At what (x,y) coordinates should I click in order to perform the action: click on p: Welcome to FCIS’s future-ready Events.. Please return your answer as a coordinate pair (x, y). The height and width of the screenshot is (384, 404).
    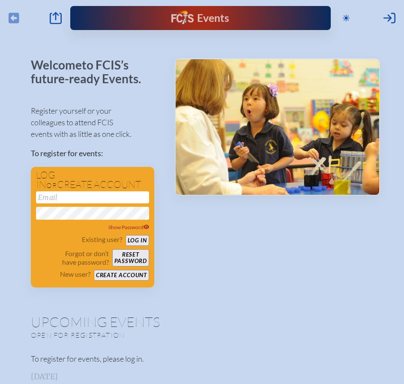
    Looking at the image, I should click on (91, 72).